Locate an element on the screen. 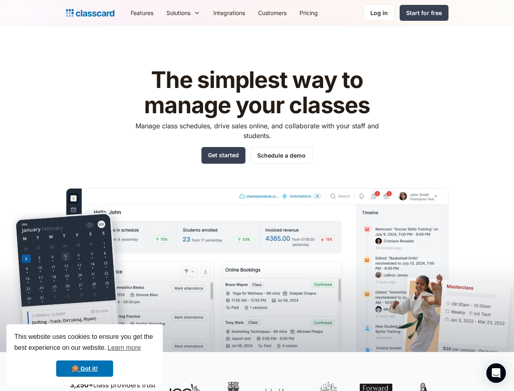 This screenshot has width=514, height=391. h1: The simplest way to manage your classes is located at coordinates (257, 92).